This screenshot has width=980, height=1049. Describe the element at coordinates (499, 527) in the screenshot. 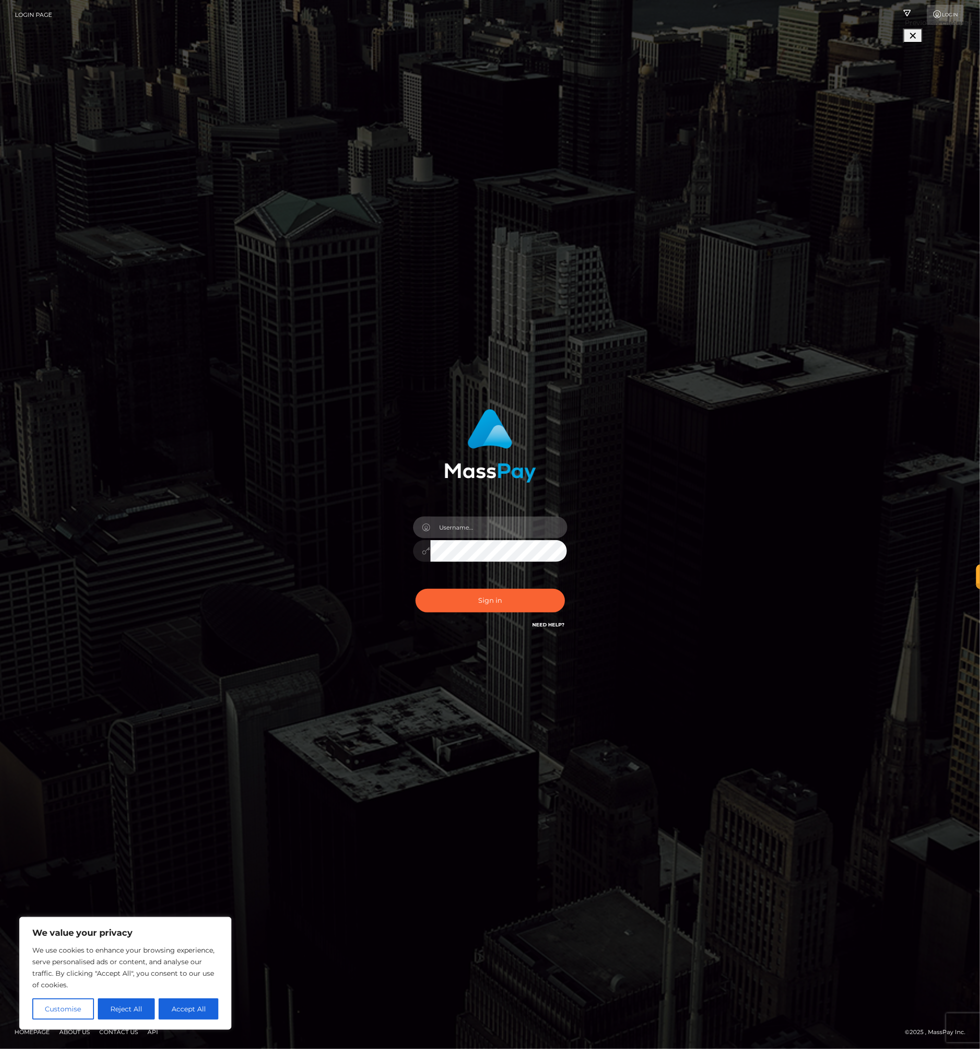

I see `input: Username...` at that location.